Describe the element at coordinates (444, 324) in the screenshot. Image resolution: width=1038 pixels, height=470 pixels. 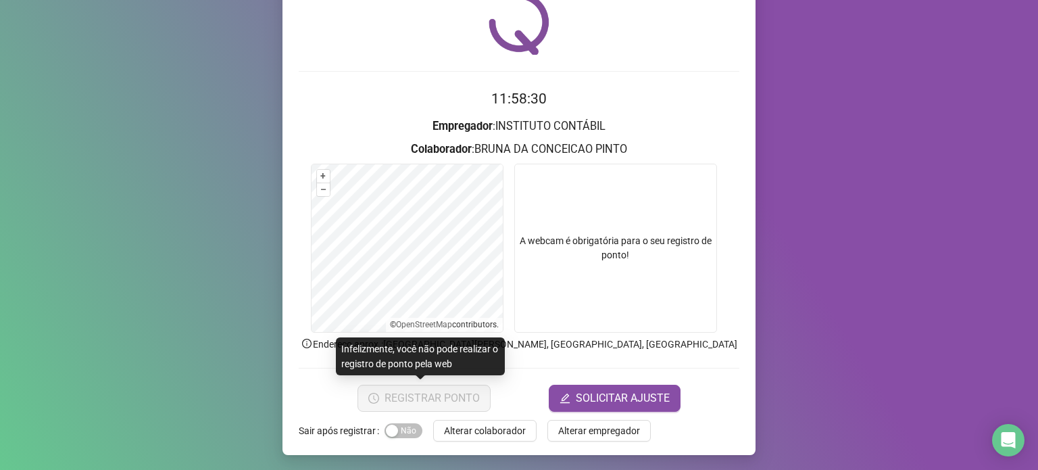
I see `li: © contributors.` at that location.